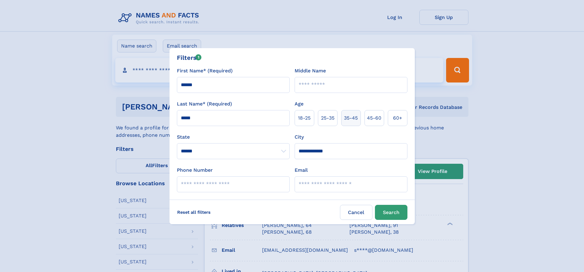  I want to click on label: Age, so click(299, 104).